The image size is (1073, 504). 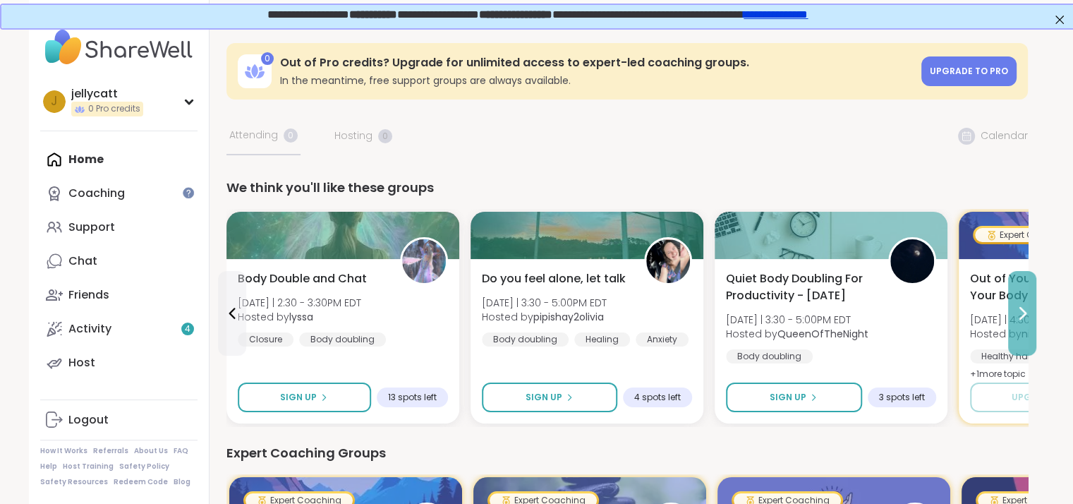 What do you see at coordinates (627, 188) in the screenshot?
I see `div: We think you'll like these groups` at bounding box center [627, 188].